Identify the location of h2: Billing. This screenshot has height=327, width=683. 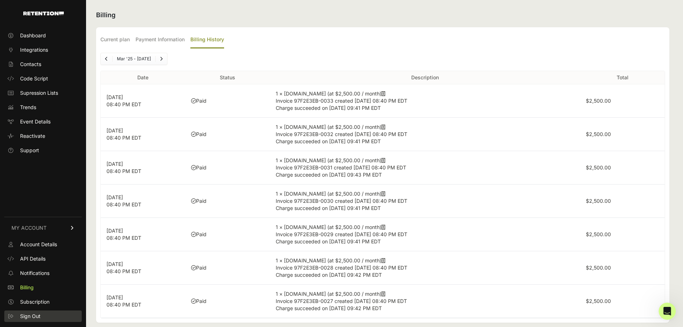
(382, 15).